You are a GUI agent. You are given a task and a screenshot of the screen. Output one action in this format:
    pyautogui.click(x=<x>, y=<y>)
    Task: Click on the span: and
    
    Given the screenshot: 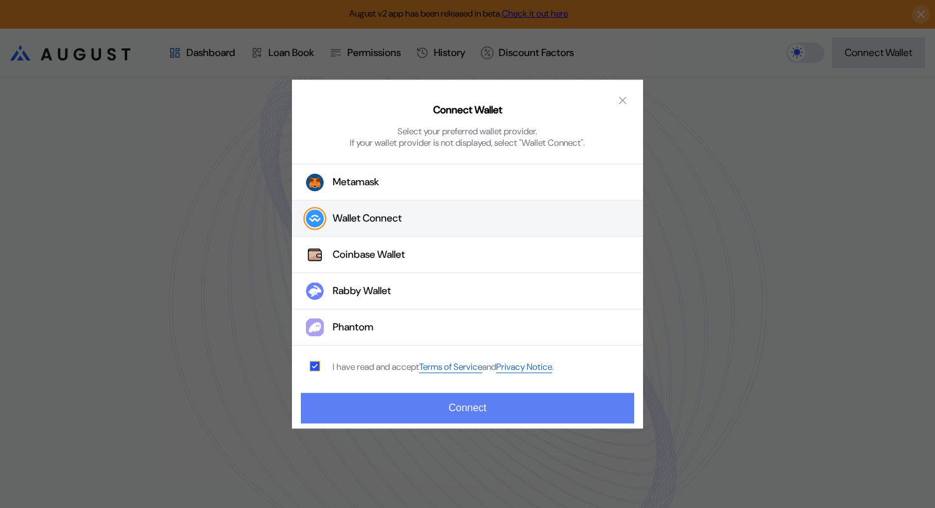 What is the action you would take?
    pyautogui.click(x=489, y=367)
    